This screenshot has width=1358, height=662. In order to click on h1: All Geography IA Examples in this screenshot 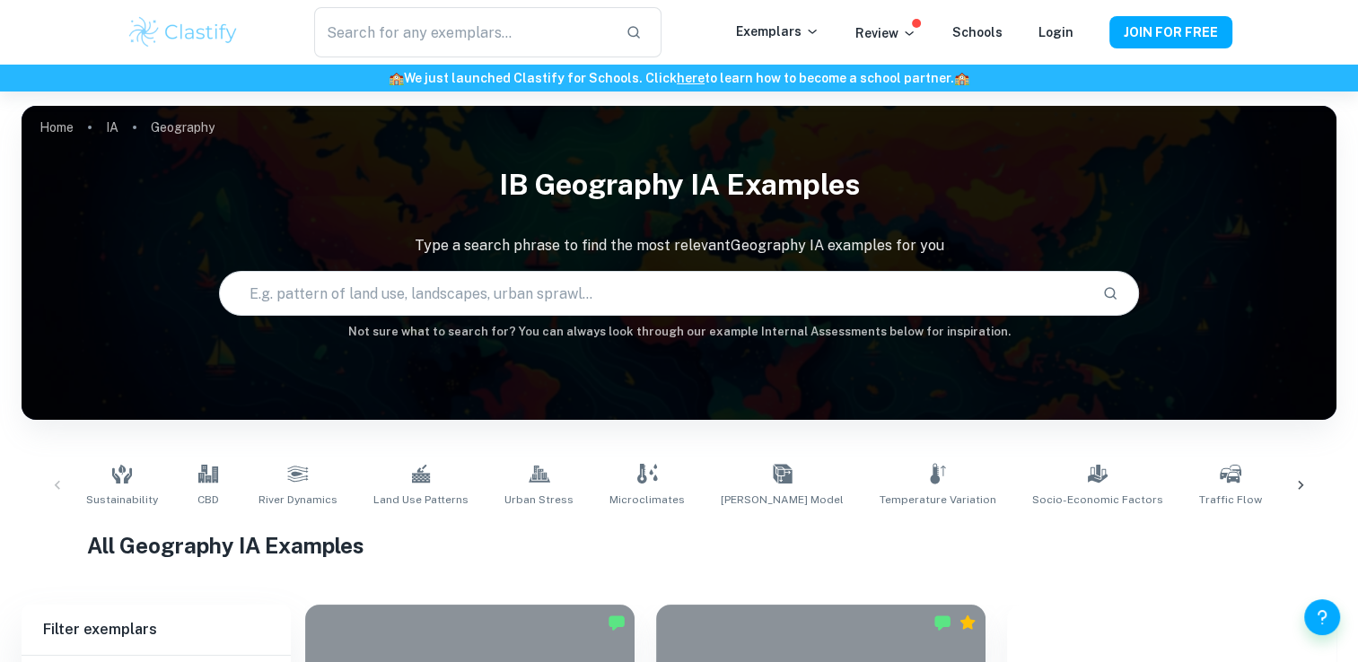, I will do `click(679, 546)`.